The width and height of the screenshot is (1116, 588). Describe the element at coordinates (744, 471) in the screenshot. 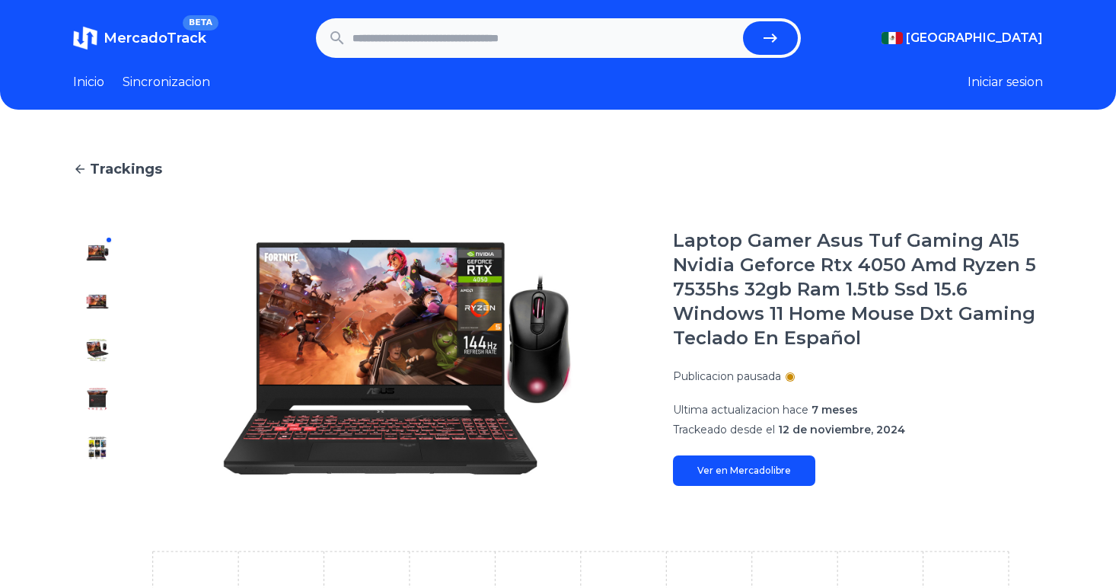

I see `a: Ver en Mercadolibre` at that location.